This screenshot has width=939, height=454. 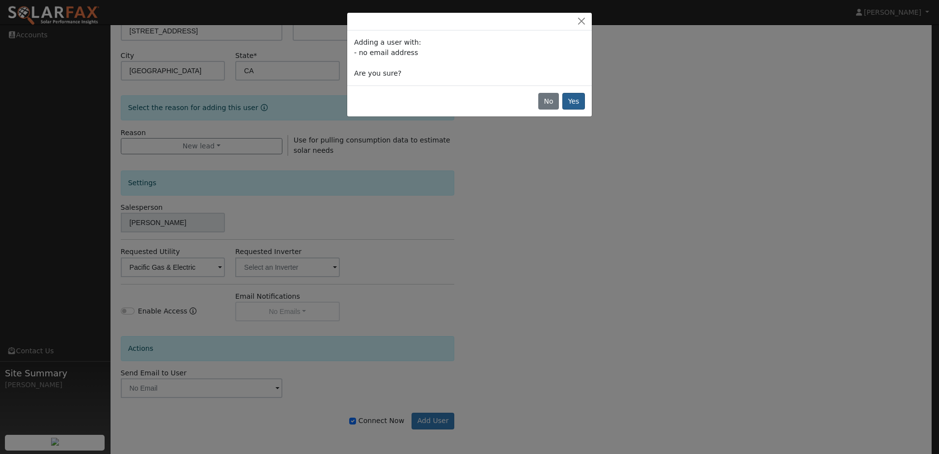 I want to click on button: Yes, so click(x=574, y=101).